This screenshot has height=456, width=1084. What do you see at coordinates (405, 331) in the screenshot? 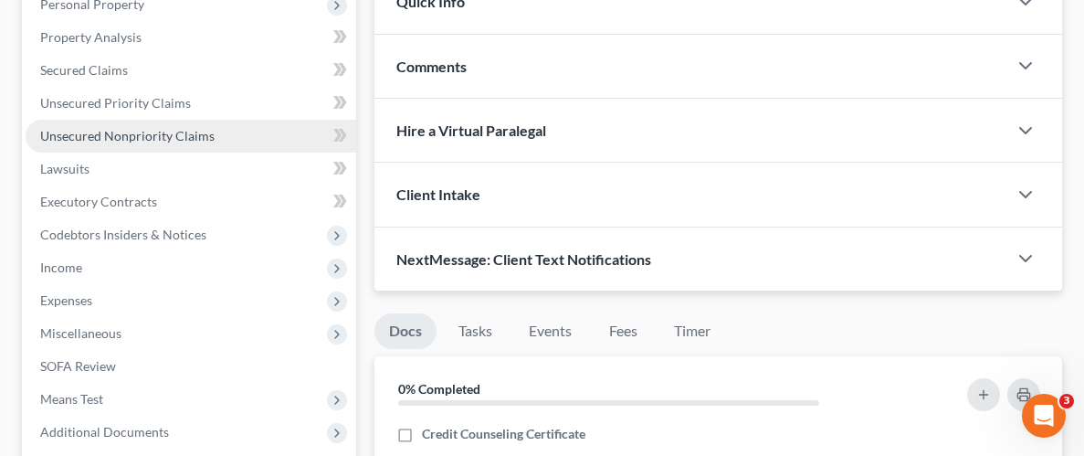
I see `a: Docs` at bounding box center [405, 331].